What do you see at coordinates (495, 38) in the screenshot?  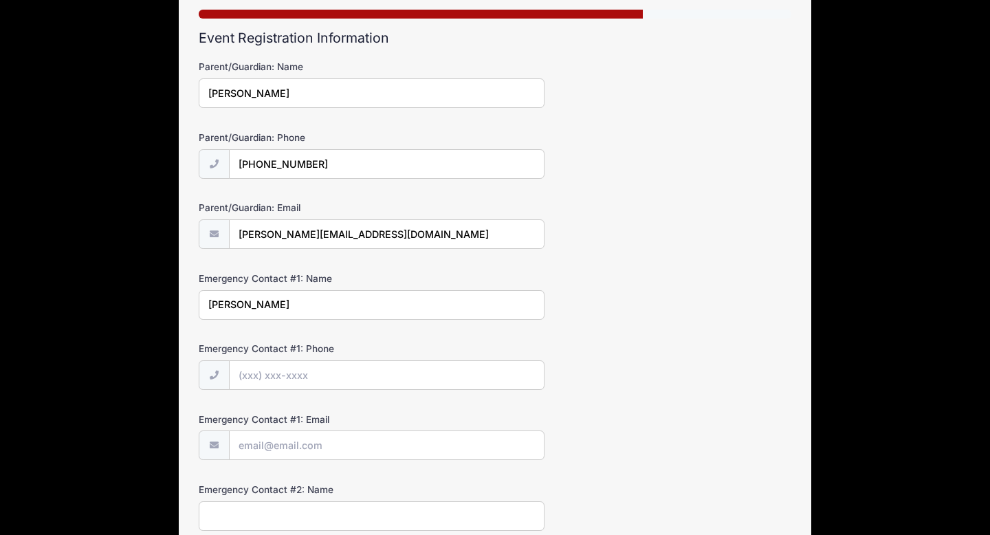 I see `h2: Event Registration Information` at bounding box center [495, 38].